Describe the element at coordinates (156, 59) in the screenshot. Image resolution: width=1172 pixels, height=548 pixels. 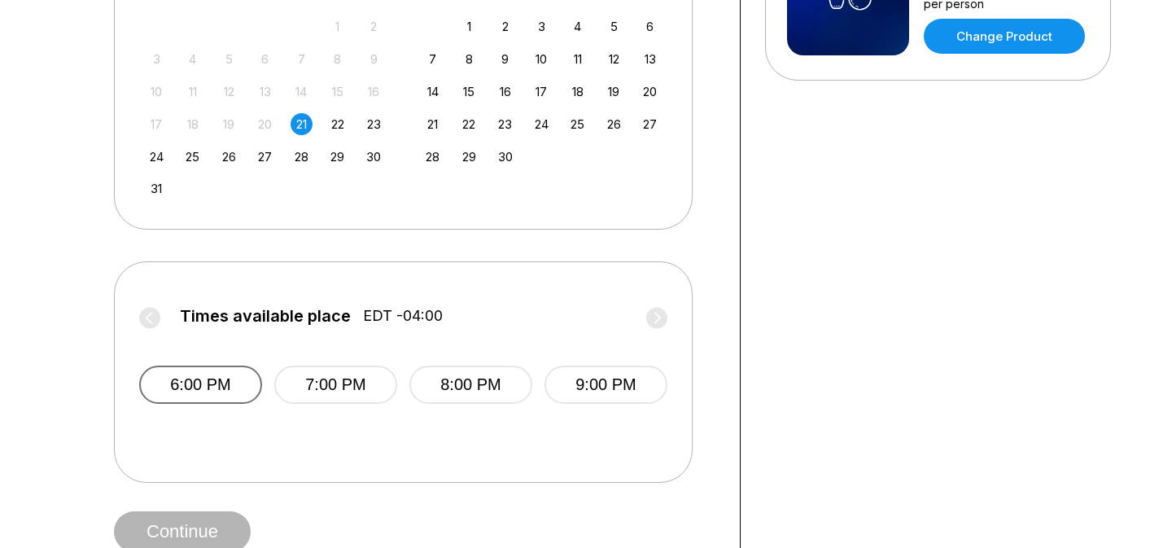
I see `div: Not available Sunday, August 3rd, 2025` at that location.